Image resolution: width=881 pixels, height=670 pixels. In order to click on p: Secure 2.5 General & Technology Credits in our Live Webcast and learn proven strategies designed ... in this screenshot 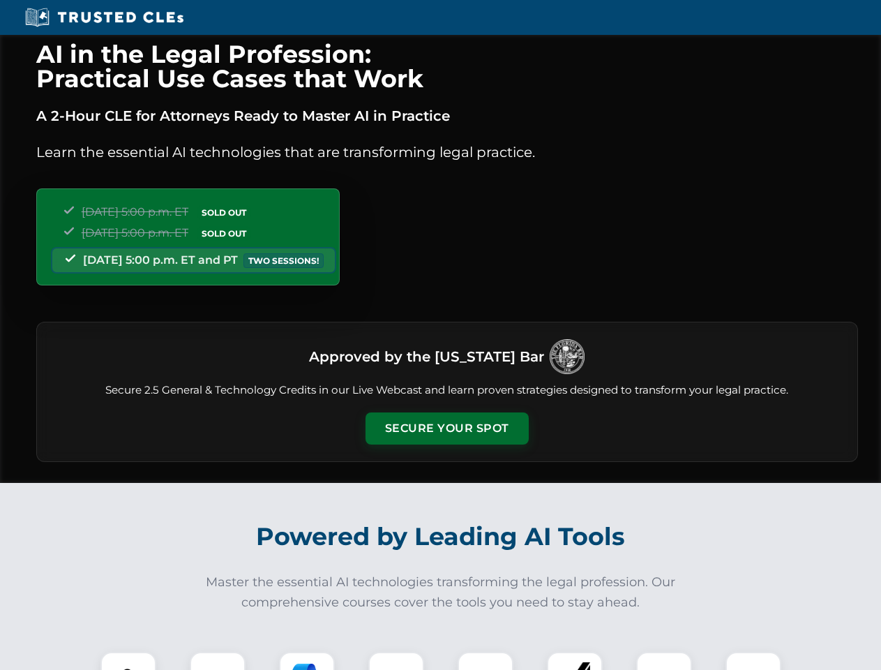, I will do `click(447, 390)`.